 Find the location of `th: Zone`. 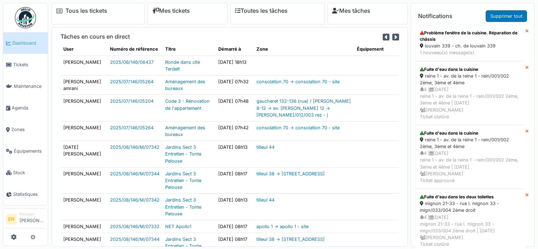

th: Zone is located at coordinates (304, 49).